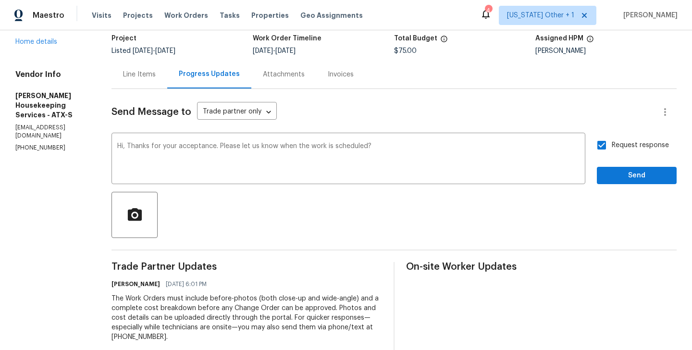 This screenshot has height=350, width=692. Describe the element at coordinates (541, 267) in the screenshot. I see `span: On-site Worker Updates` at that location.